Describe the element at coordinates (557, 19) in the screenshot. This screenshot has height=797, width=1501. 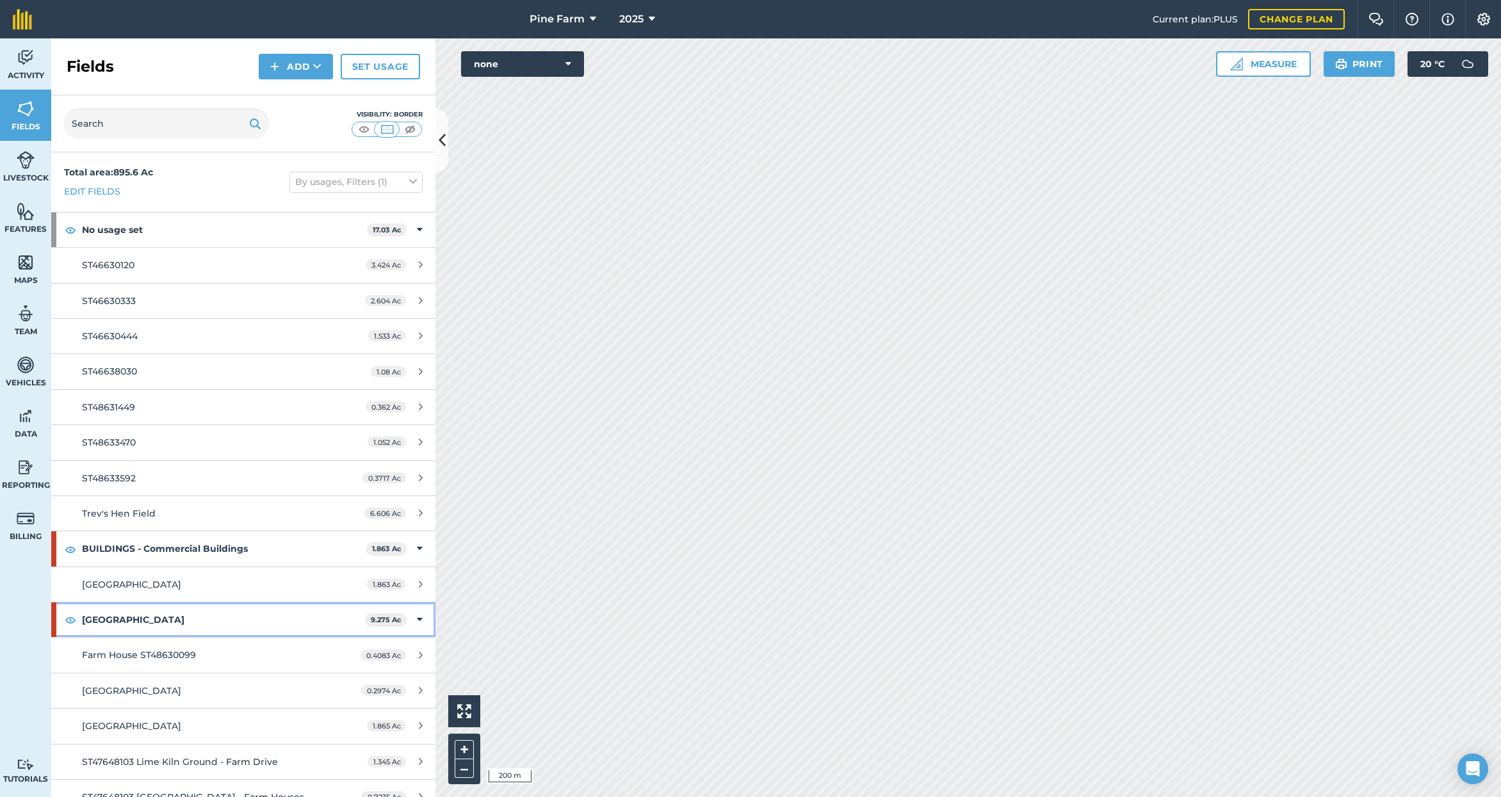
I see `span: Pine Farm` at that location.